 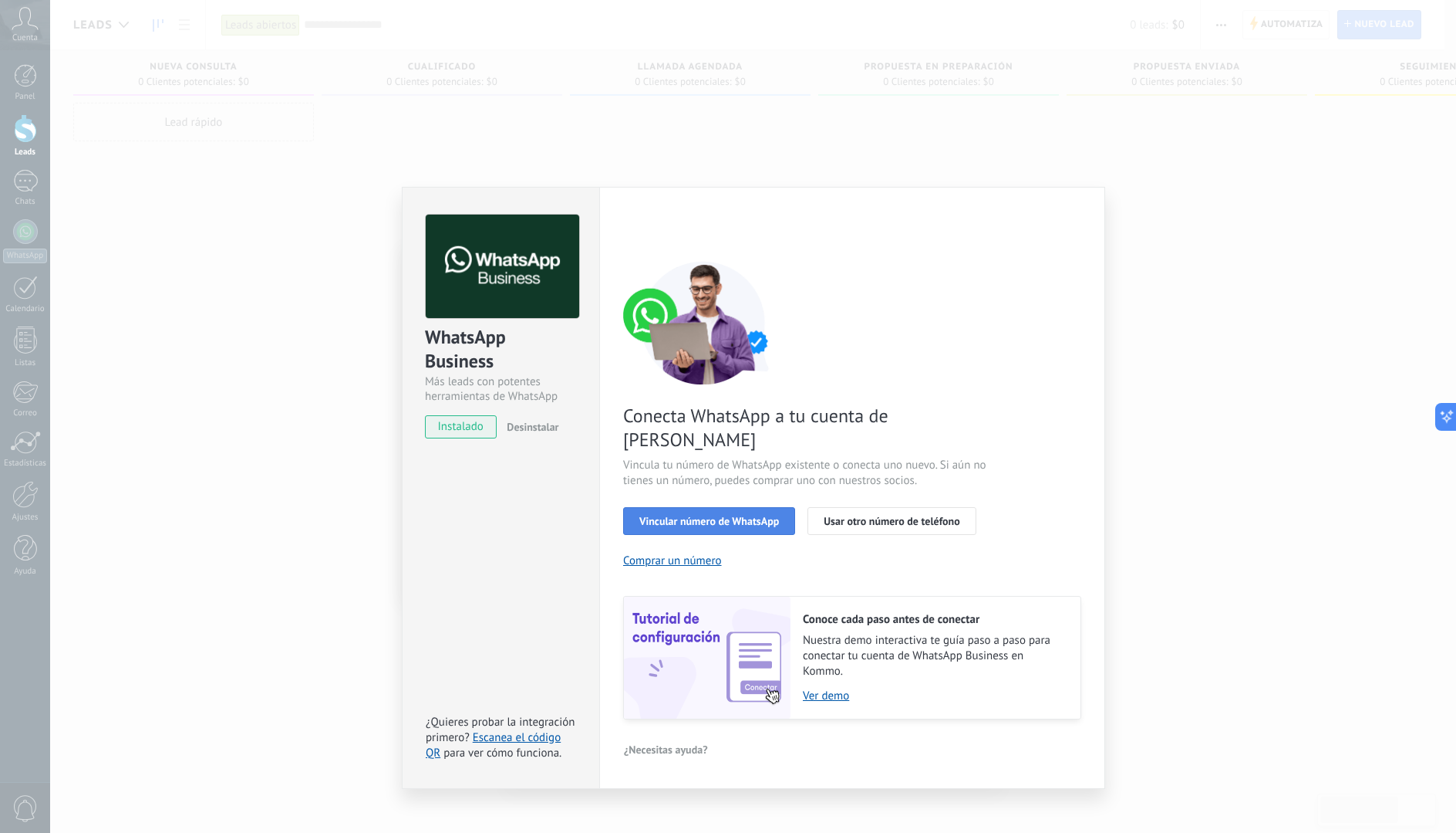 I want to click on a: Ver demo, so click(x=934, y=695).